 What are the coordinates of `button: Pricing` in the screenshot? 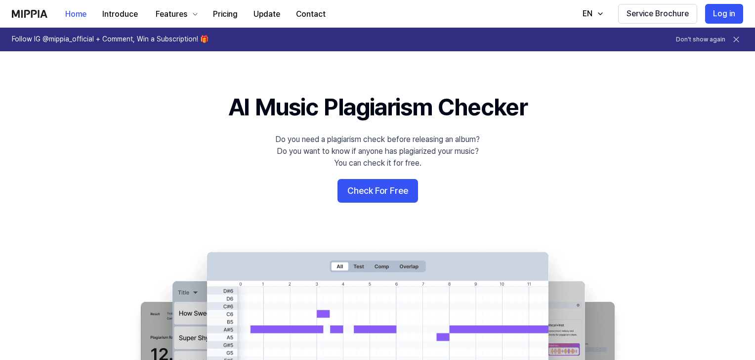 It's located at (225, 14).